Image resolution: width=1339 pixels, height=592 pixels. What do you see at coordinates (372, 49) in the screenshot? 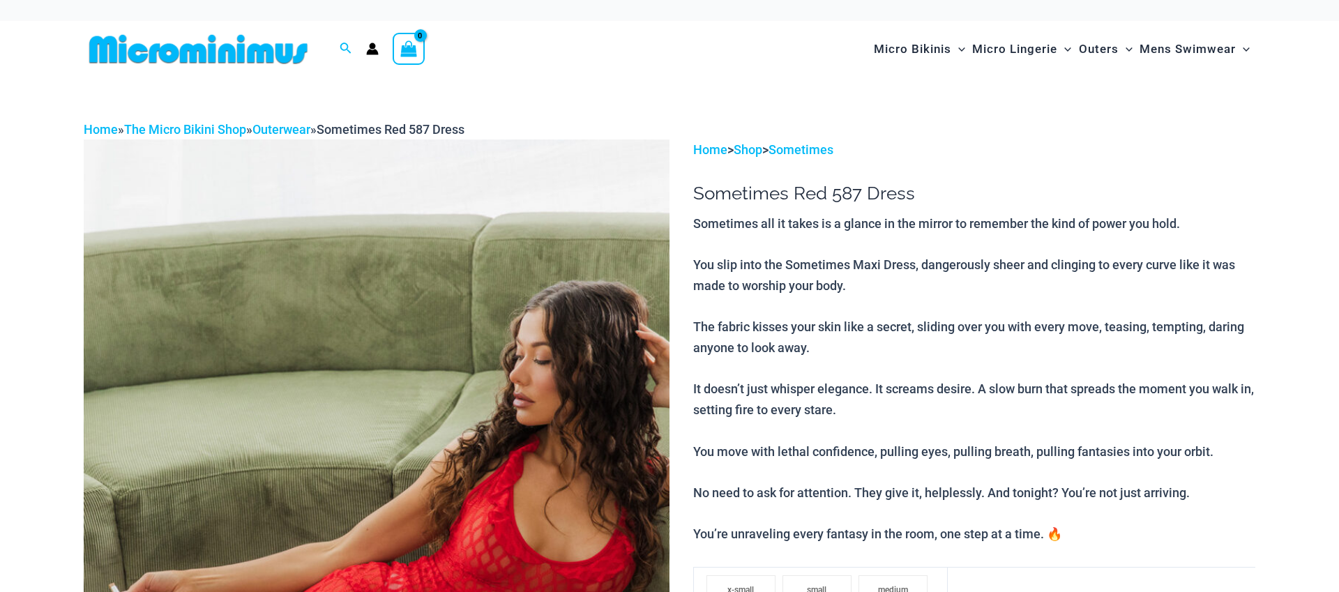
I see `a: Account icon link` at bounding box center [372, 49].